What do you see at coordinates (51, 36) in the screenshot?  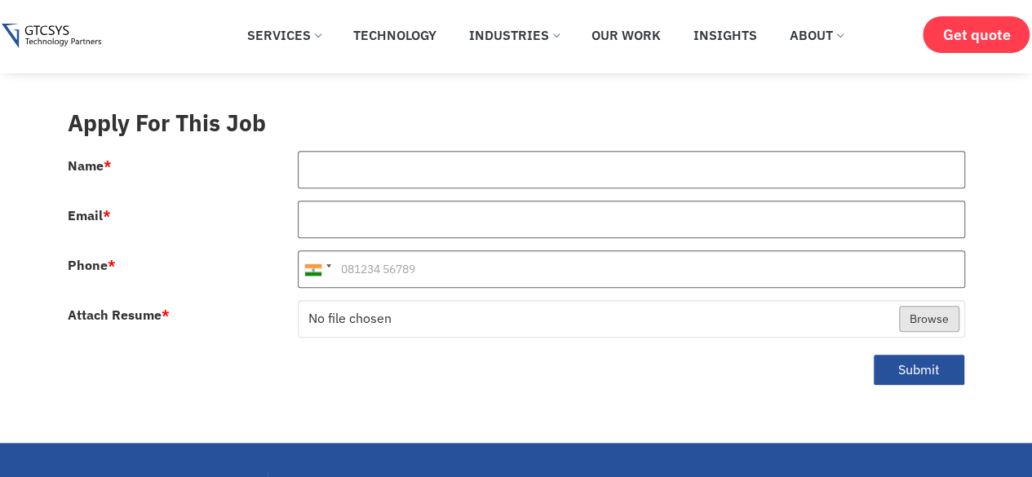 I see `img: Gtcsys logo` at bounding box center [51, 36].